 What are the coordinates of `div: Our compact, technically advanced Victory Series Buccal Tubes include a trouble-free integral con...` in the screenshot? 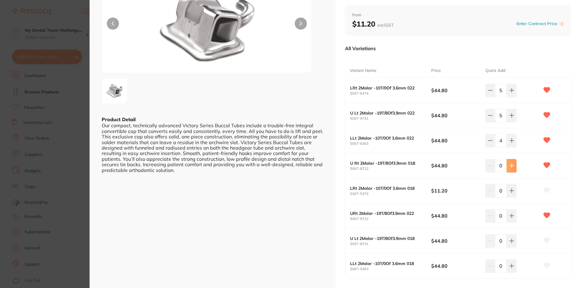 It's located at (212, 148).